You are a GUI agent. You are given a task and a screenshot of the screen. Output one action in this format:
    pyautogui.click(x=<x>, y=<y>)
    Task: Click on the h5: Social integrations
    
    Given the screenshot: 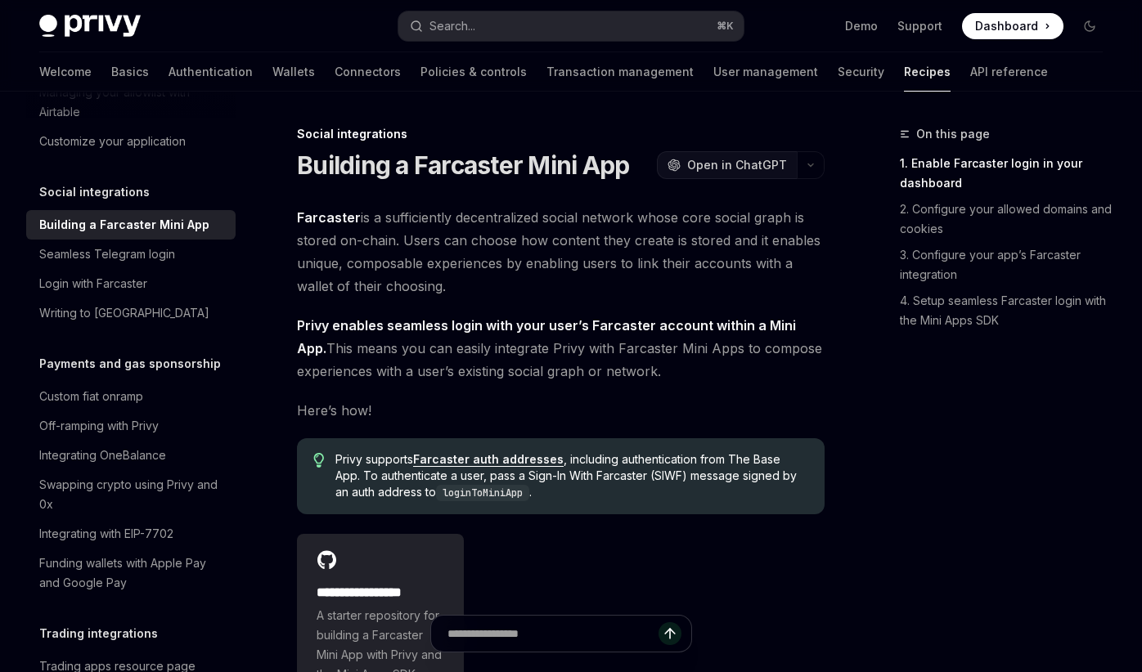 What is the action you would take?
    pyautogui.click(x=94, y=192)
    